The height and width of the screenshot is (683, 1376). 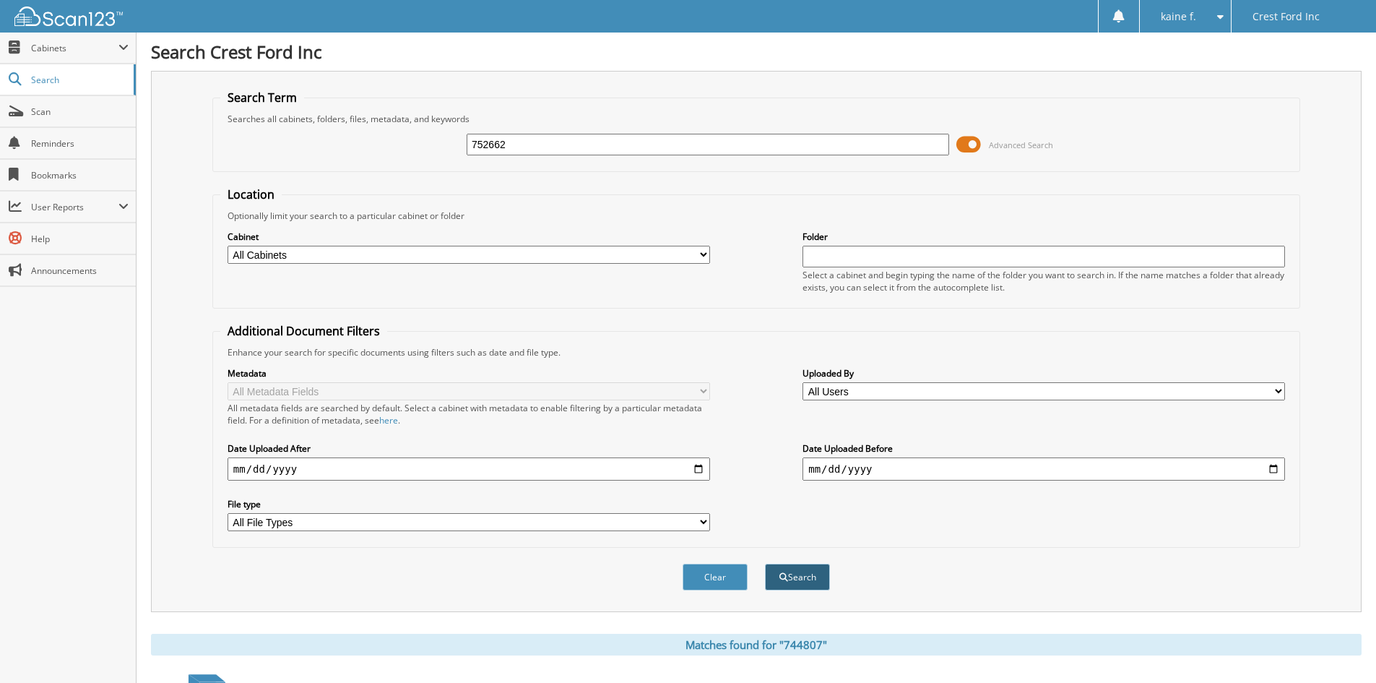 What do you see at coordinates (469, 448) in the screenshot?
I see `label: Date Uploaded After` at bounding box center [469, 448].